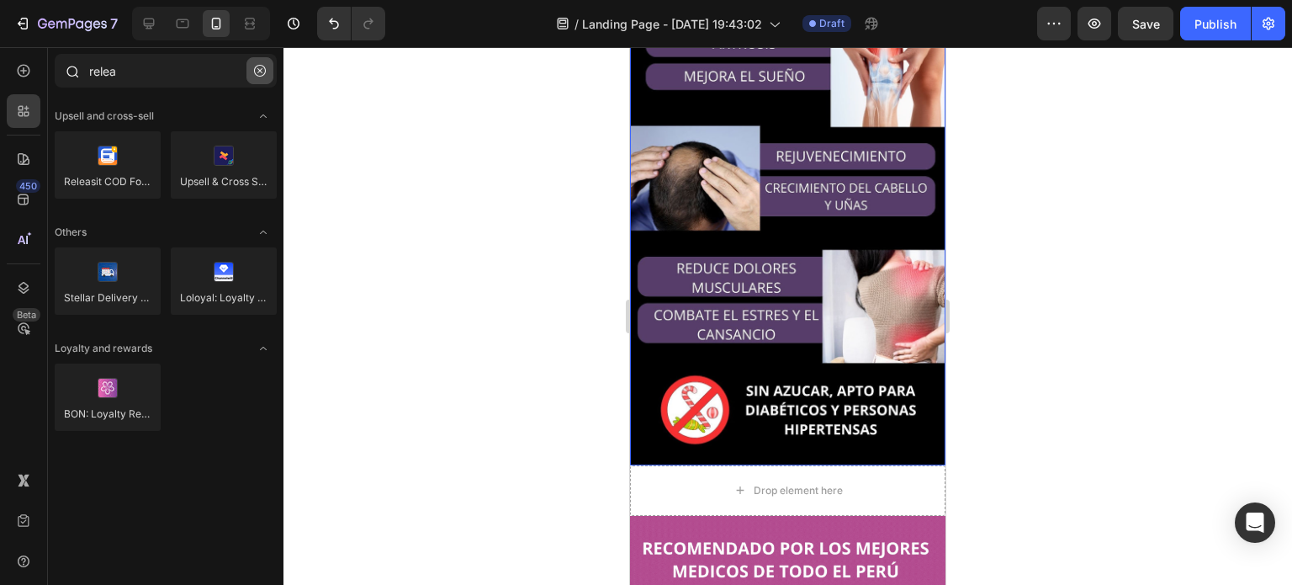 This screenshot has height=585, width=1292. Describe the element at coordinates (1216, 24) in the screenshot. I see `button: Publish` at that location.